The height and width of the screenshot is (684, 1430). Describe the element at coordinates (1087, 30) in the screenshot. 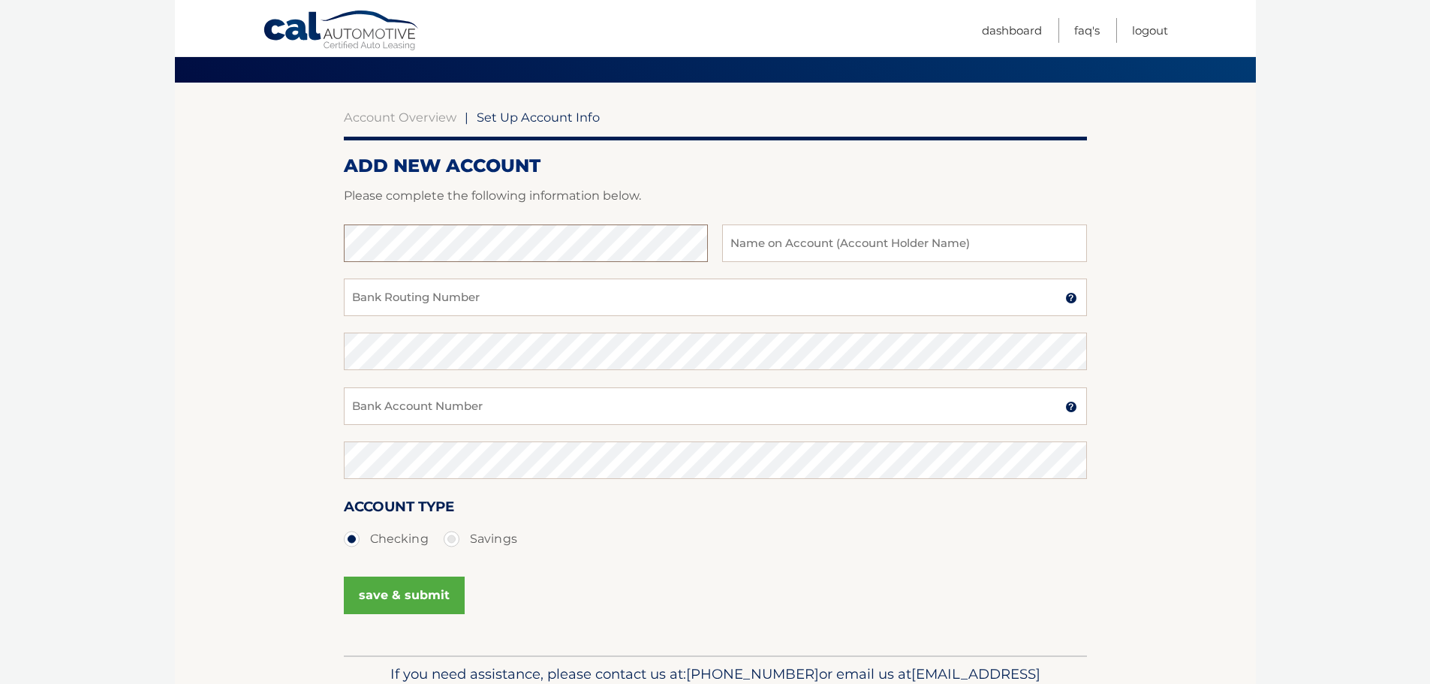

I see `a: FAQ's` at that location.